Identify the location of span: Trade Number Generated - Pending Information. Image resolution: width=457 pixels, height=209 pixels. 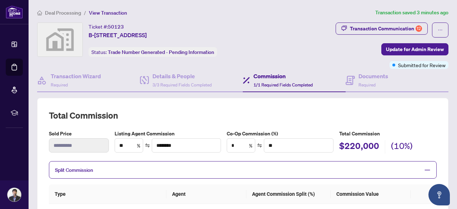
(161, 52).